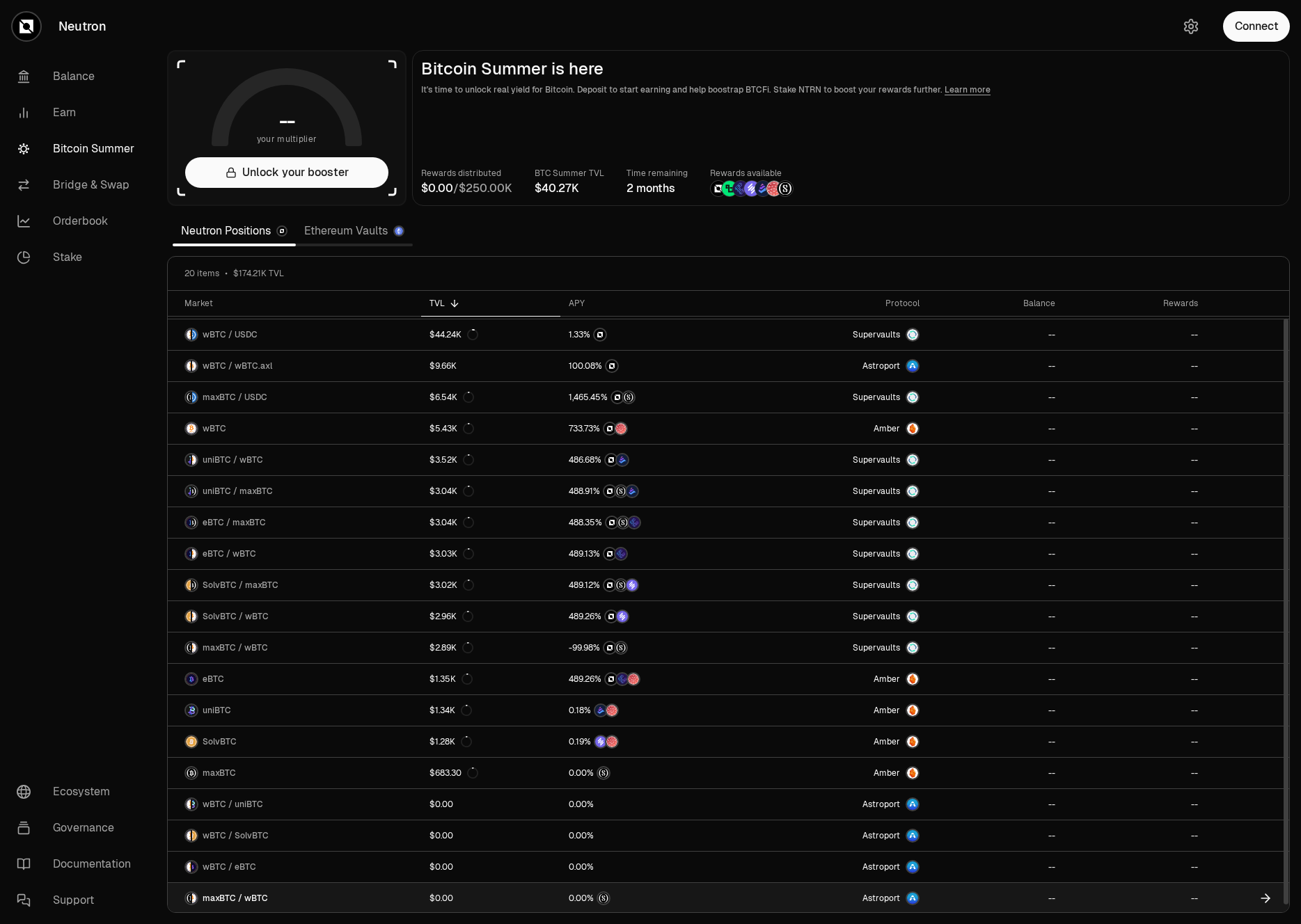 This screenshot has width=1301, height=924. I want to click on span: wBTC / uniBTC, so click(232, 805).